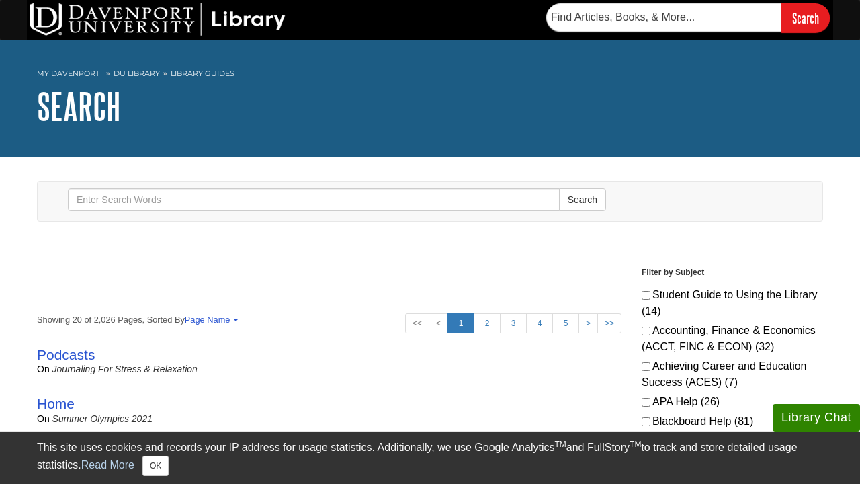 This screenshot has width=860, height=484. Describe the element at coordinates (125, 369) in the screenshot. I see `a: Journaling for Stress & Relaxation` at that location.